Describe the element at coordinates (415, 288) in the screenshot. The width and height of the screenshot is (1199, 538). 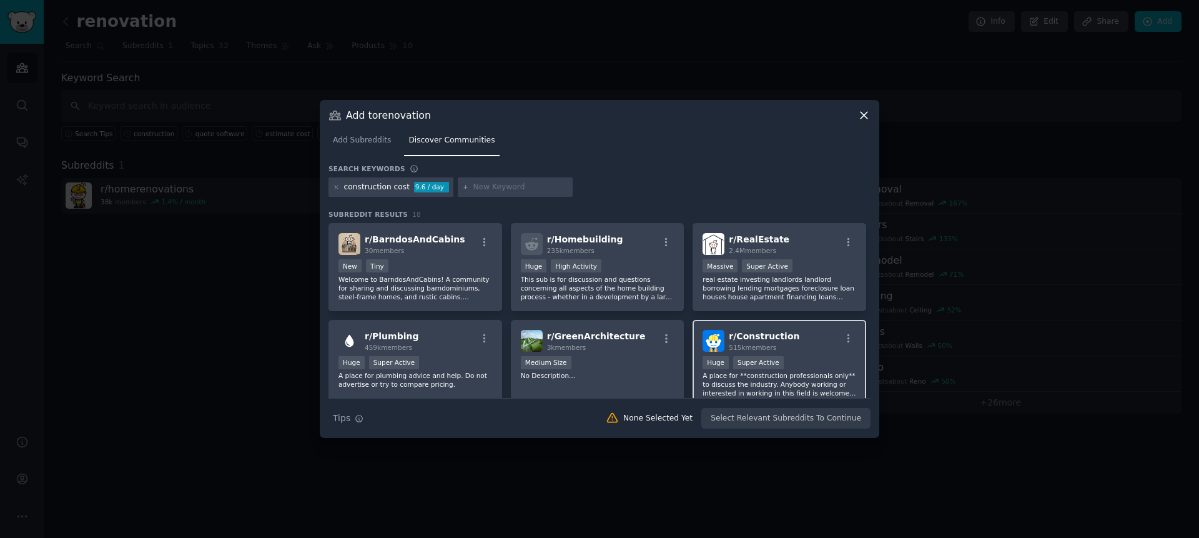
I see `p: Welcome to BarndosAndCabins! A community for sharing and discussing barndominiums, steel-frame ho...` at that location.